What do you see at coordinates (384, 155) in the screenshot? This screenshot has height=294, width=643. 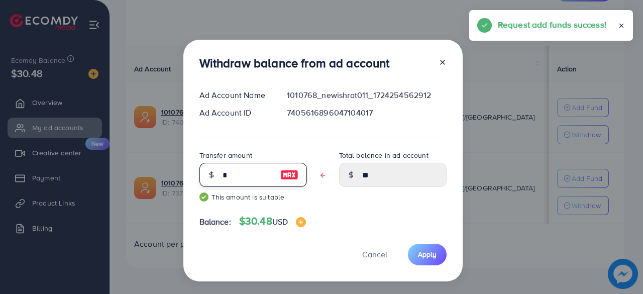 I see `label: Total balance in ad account` at bounding box center [384, 155].